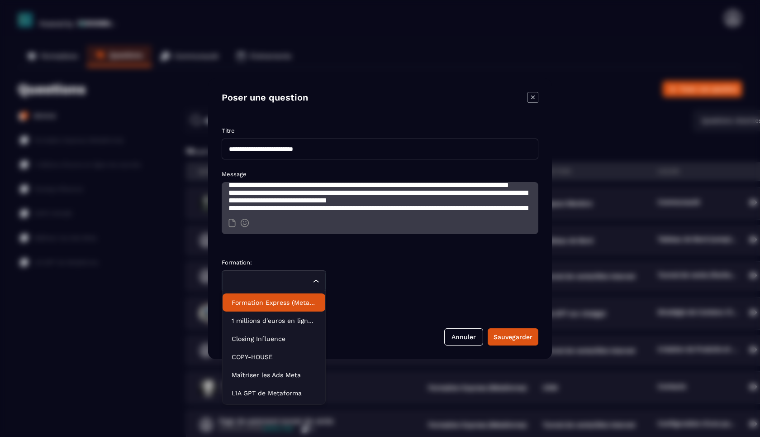 Image resolution: width=760 pixels, height=437 pixels. What do you see at coordinates (274, 357) in the screenshot?
I see `p: COPY-HOUSE` at bounding box center [274, 357].